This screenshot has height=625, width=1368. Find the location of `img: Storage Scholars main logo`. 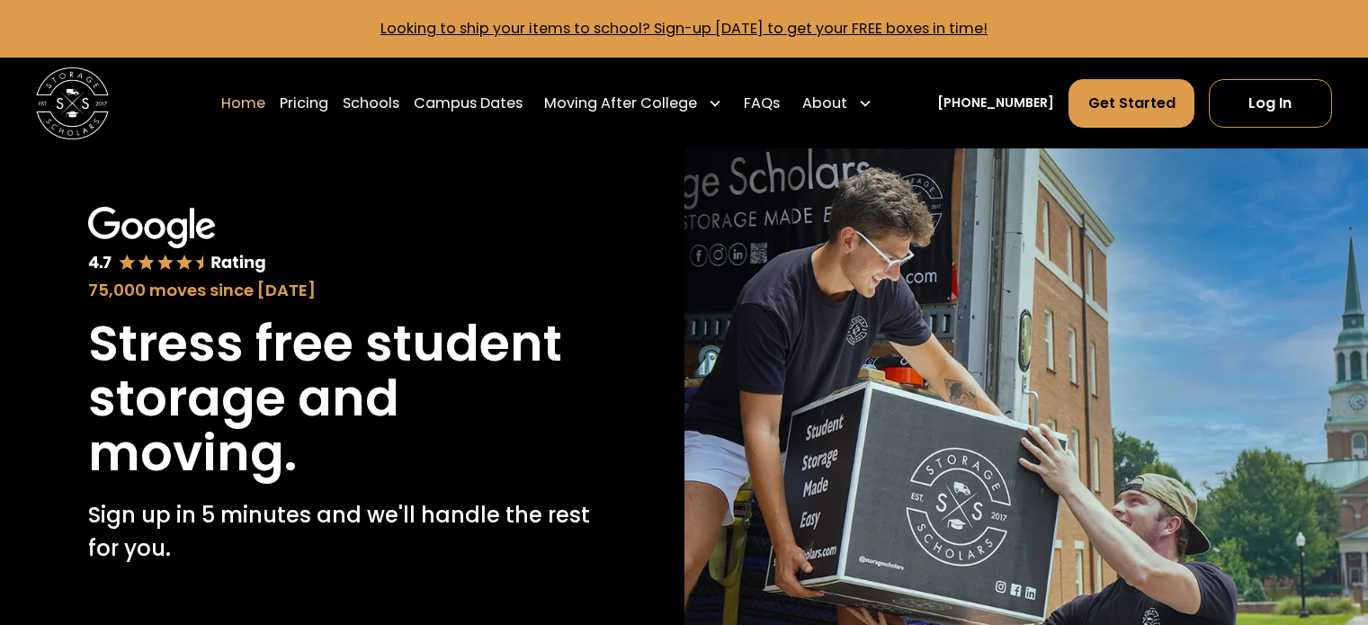

img: Storage Scholars main logo is located at coordinates (72, 103).